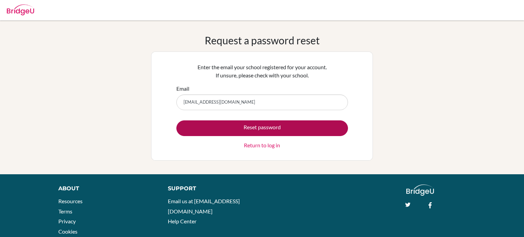 This screenshot has width=524, height=237. Describe the element at coordinates (65, 211) in the screenshot. I see `a: Terms` at that location.